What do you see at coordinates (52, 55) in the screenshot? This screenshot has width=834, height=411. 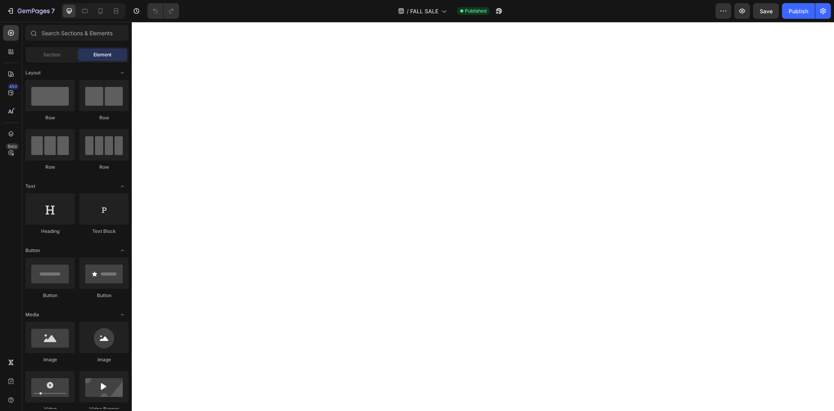 I see `span: Section` at bounding box center [52, 55].